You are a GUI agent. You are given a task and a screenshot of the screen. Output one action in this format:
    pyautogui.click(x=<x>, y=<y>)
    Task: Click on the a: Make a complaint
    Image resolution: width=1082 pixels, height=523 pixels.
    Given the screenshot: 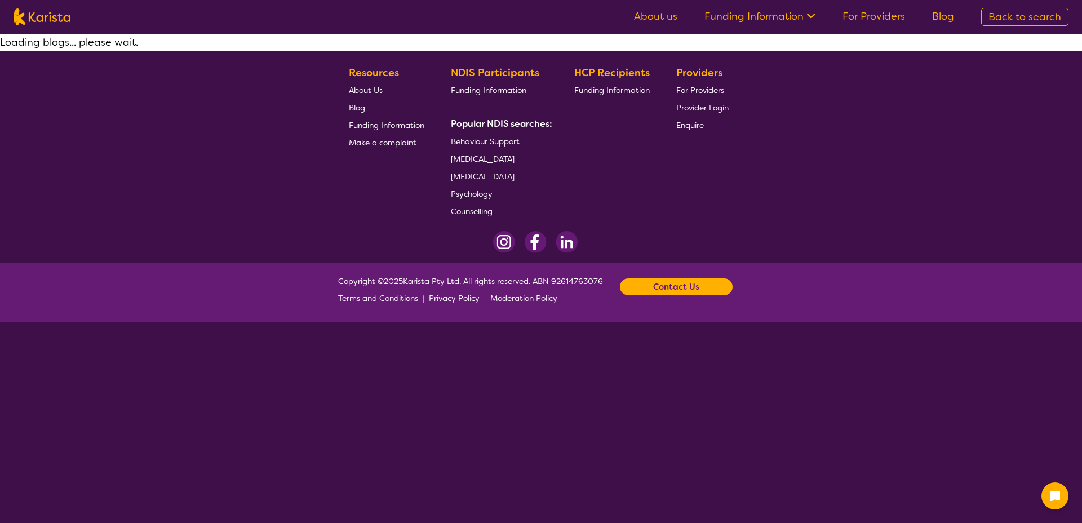 What is the action you would take?
    pyautogui.click(x=387, y=142)
    